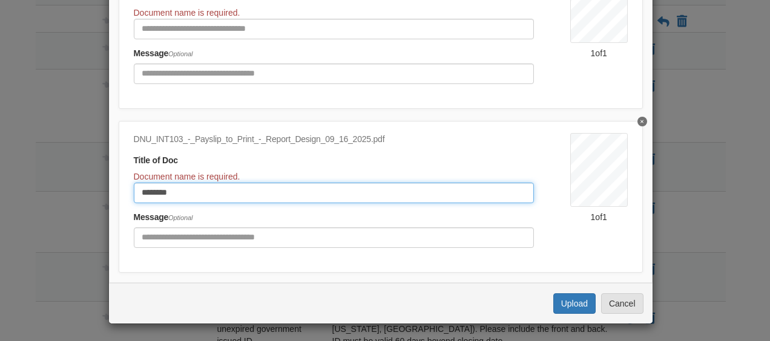  Describe the element at coordinates (574, 304) in the screenshot. I see `button: Upload` at that location.